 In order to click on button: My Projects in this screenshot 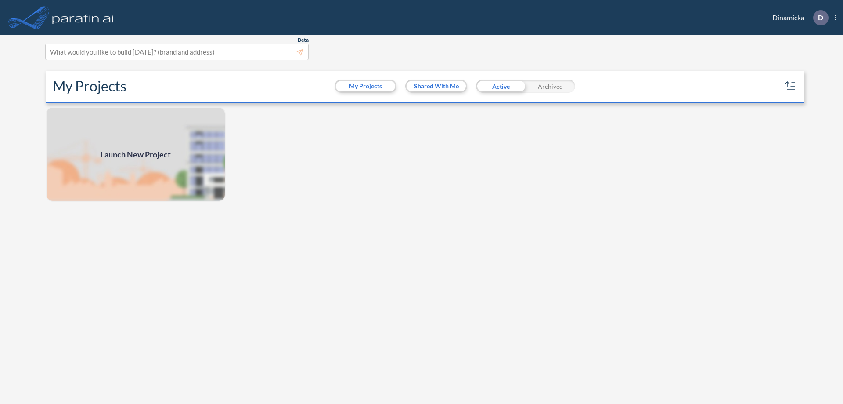, I will do `click(365, 86)`.